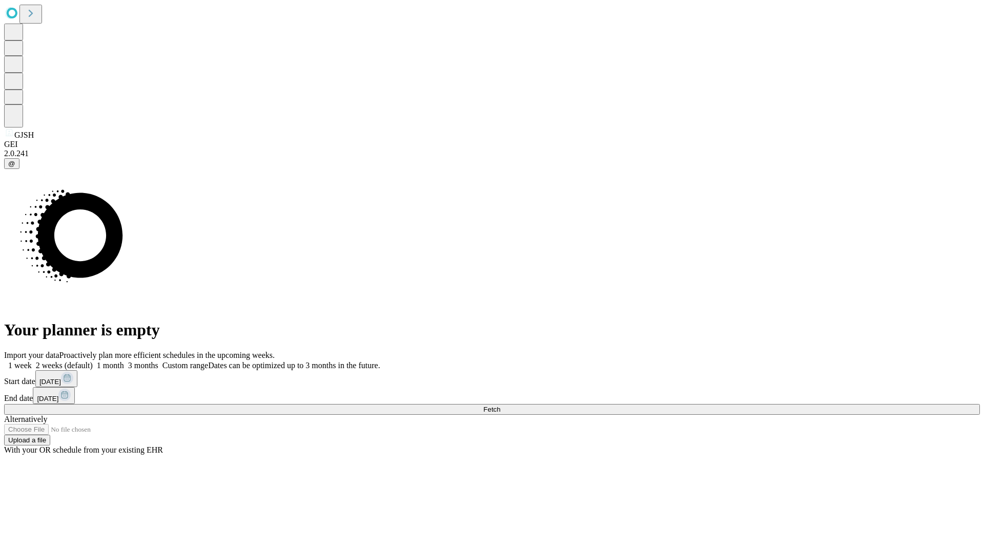 Image resolution: width=984 pixels, height=553 pixels. I want to click on button: Fetch, so click(492, 409).